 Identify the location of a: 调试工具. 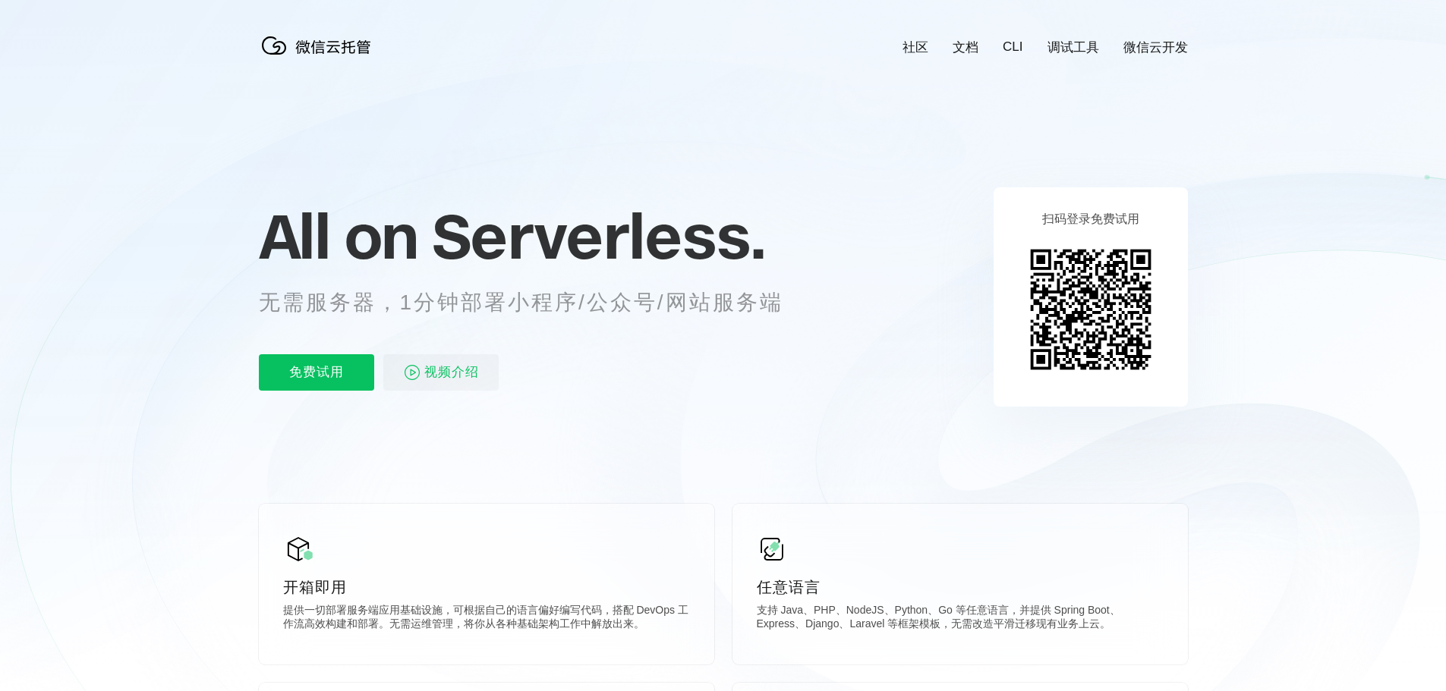
(1073, 47).